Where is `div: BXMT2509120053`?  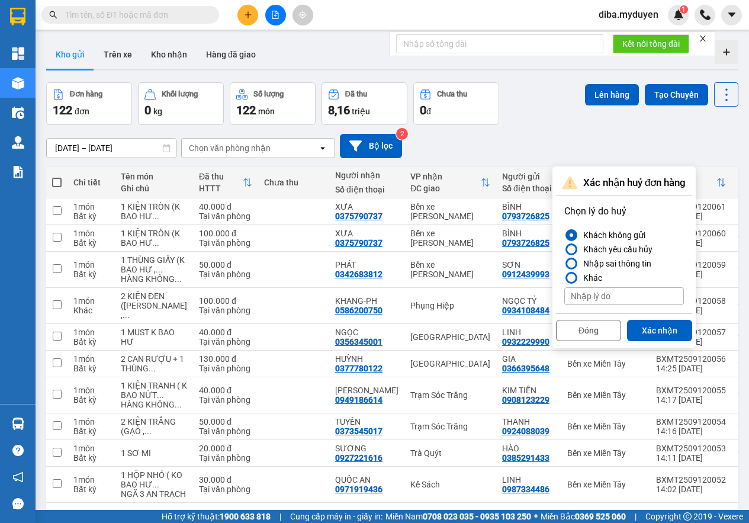 div: BXMT2509120053 is located at coordinates (691, 448).